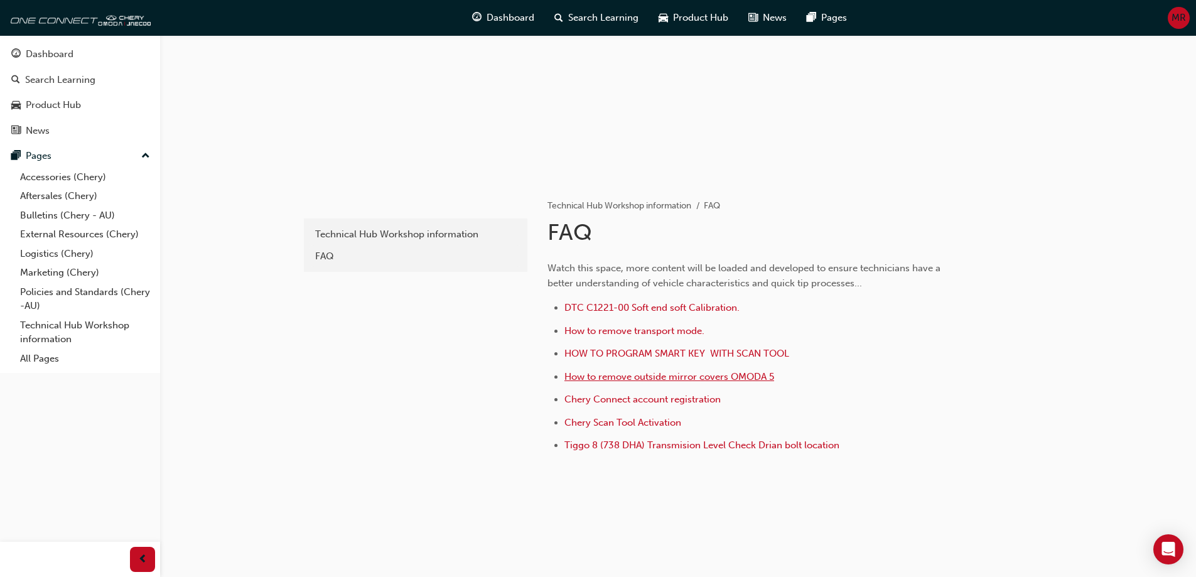 Image resolution: width=1196 pixels, height=577 pixels. I want to click on div: FAQ, so click(416, 256).